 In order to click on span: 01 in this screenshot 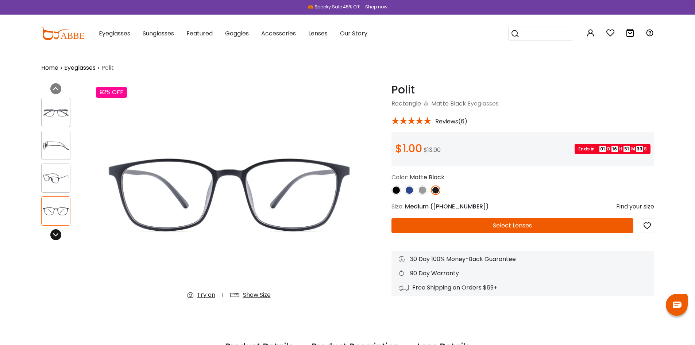, I will do `click(602, 149)`.